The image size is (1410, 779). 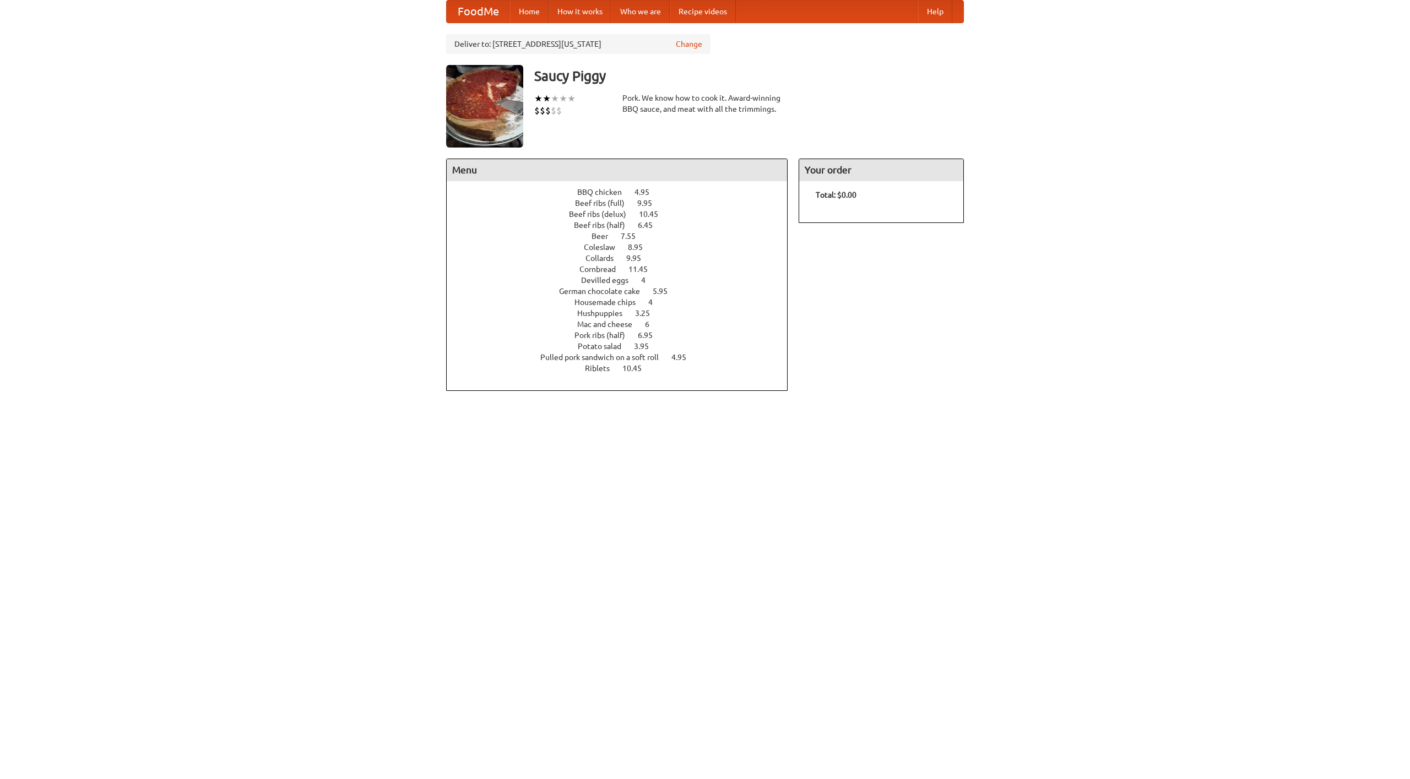 What do you see at coordinates (641, 12) in the screenshot?
I see `a: Who we are` at bounding box center [641, 12].